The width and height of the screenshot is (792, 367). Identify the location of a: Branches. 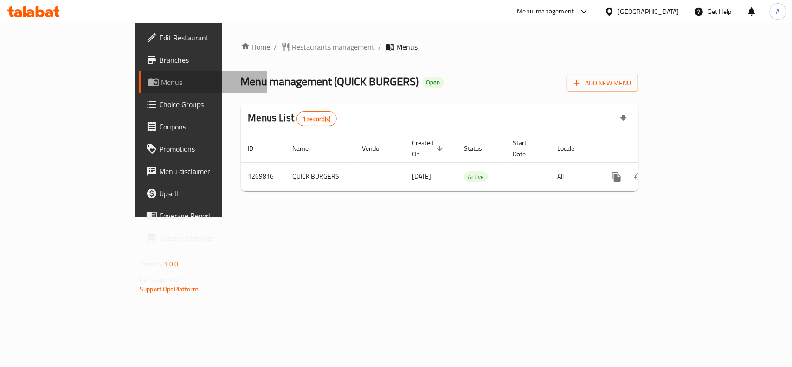
(203, 60).